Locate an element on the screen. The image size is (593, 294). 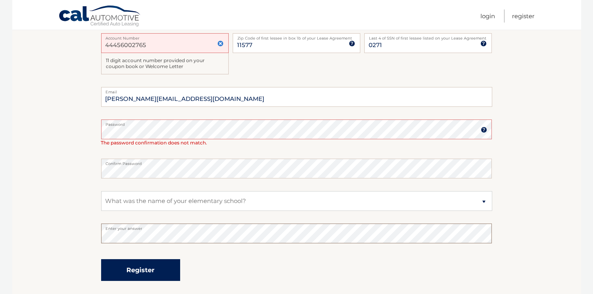
label: Confirm Password is located at coordinates (297, 162).